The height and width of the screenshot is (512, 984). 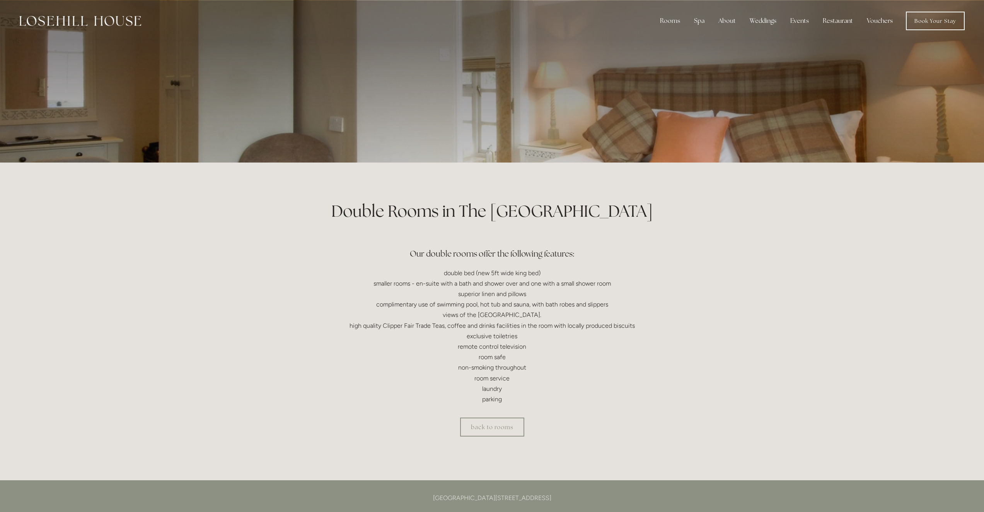 I want to click on a: Vouchers, so click(x=880, y=21).